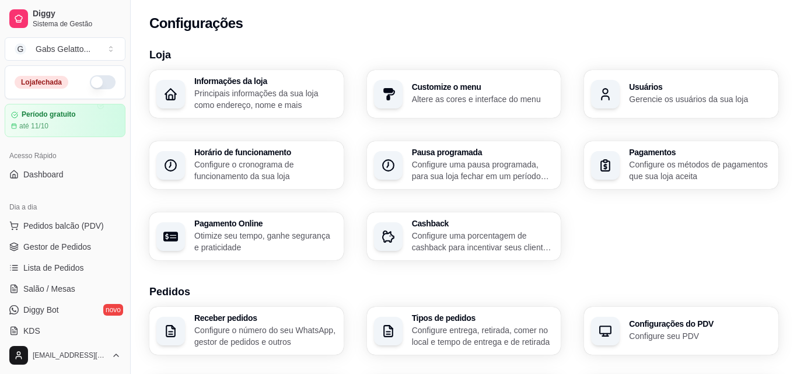 This screenshot has width=797, height=374. I want to click on span: Diggy Bot, so click(41, 310).